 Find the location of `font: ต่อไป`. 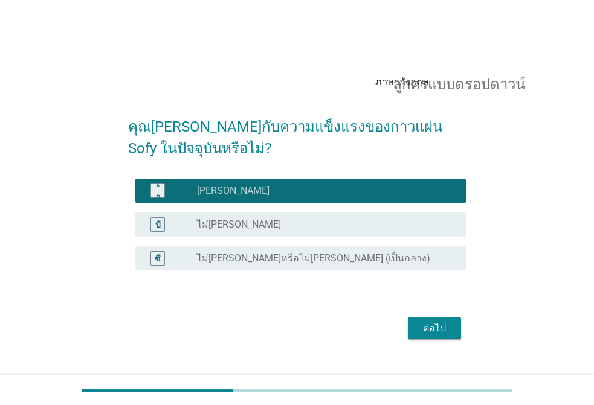

font: ต่อไป is located at coordinates (434, 328).